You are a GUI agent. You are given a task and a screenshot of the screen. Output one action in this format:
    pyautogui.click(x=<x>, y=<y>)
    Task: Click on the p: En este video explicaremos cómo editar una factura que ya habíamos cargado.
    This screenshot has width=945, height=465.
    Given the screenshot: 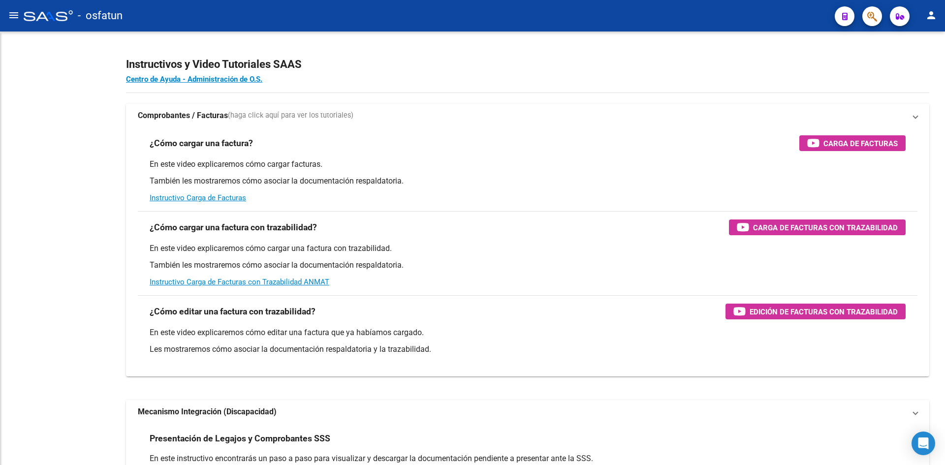 What is the action you would take?
    pyautogui.click(x=528, y=333)
    